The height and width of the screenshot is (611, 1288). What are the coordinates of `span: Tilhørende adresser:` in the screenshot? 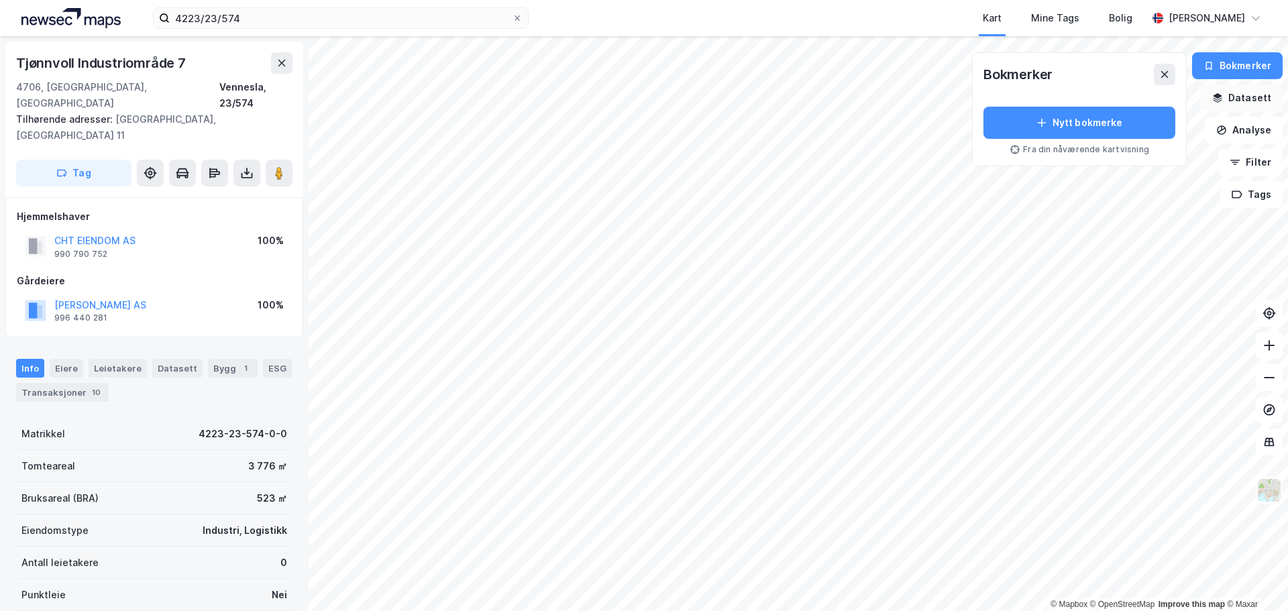 It's located at (66, 119).